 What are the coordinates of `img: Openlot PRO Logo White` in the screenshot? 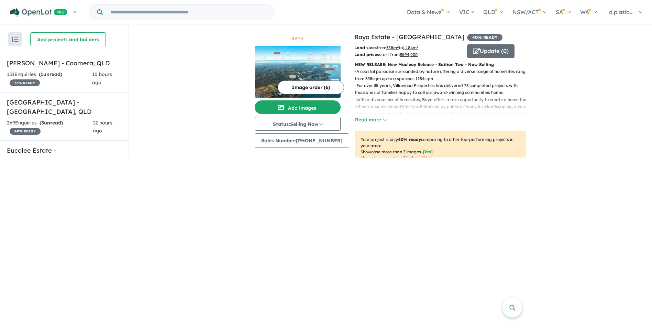 It's located at (39, 12).